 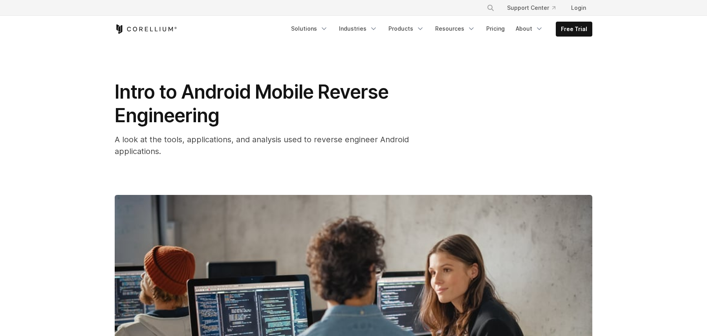 I want to click on a: About, so click(x=529, y=29).